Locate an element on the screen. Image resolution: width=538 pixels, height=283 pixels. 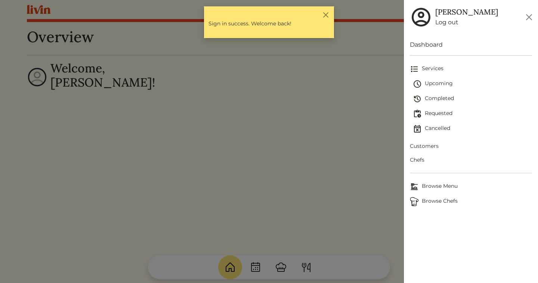
span: Cancelled is located at coordinates (473, 129).